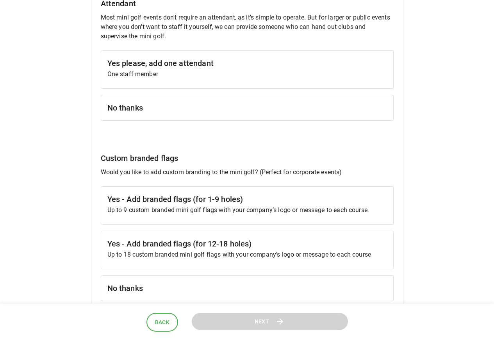 This screenshot has height=341, width=494. I want to click on button: Next, so click(270, 322).